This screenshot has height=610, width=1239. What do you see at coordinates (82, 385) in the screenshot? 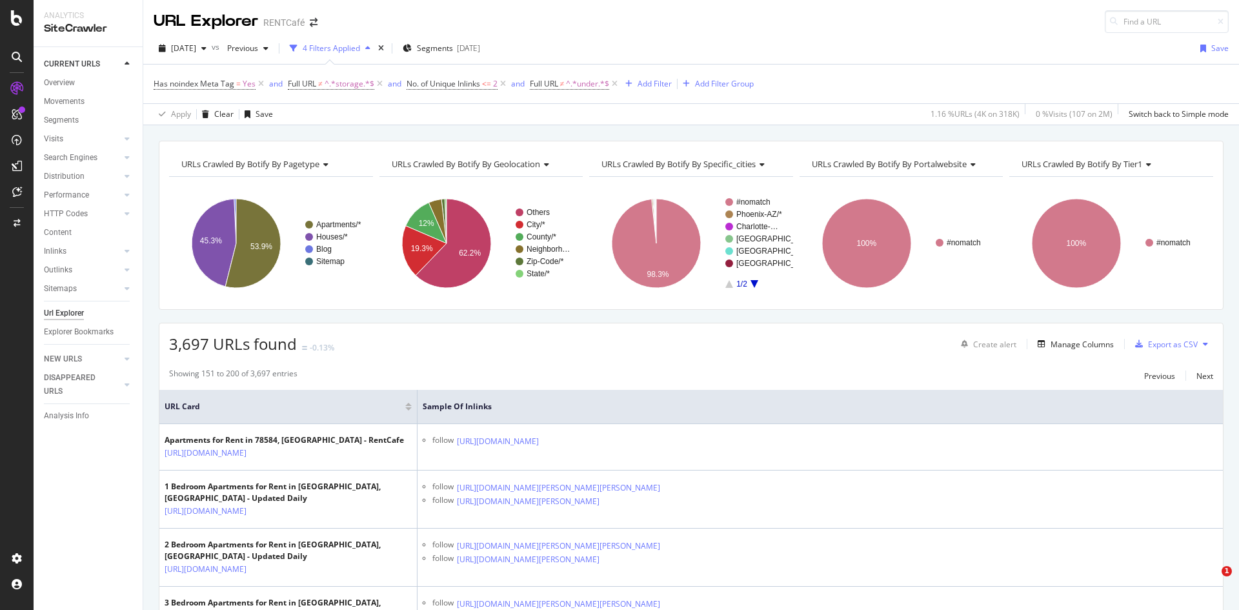
I see `a: DISAPPEARED URLS` at bounding box center [82, 385].